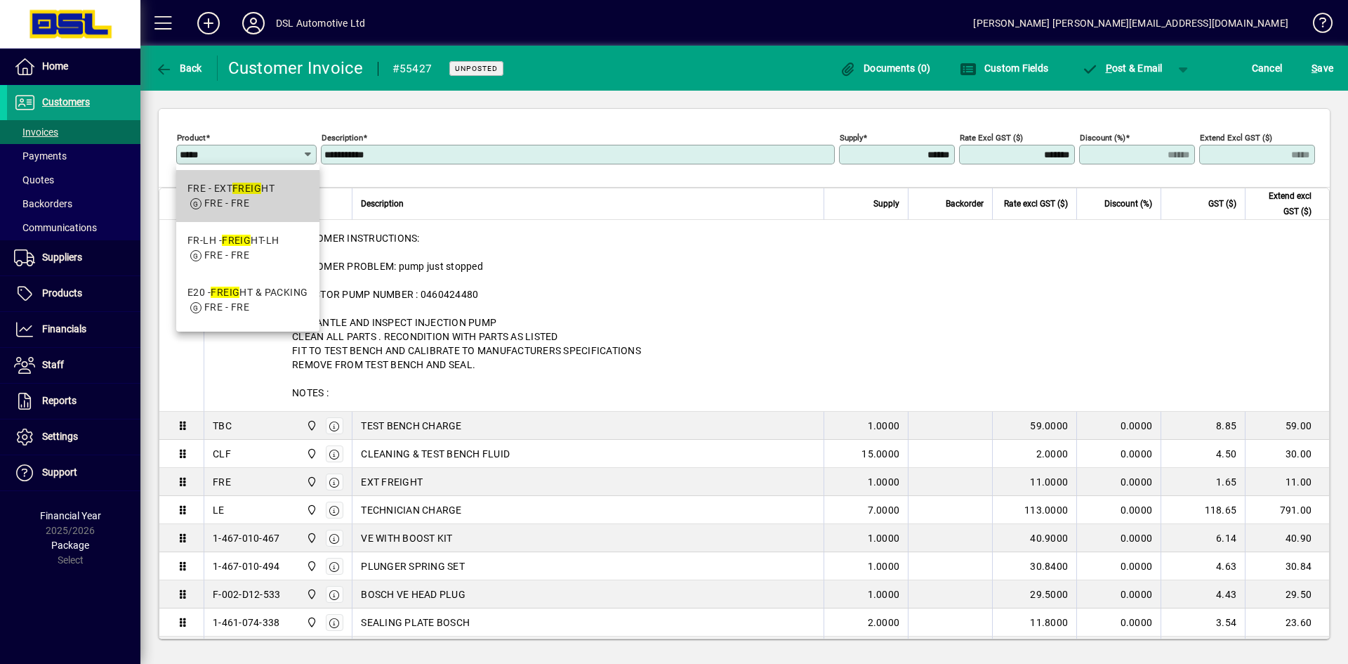  What do you see at coordinates (66, 102) in the screenshot?
I see `span: Customers` at bounding box center [66, 102].